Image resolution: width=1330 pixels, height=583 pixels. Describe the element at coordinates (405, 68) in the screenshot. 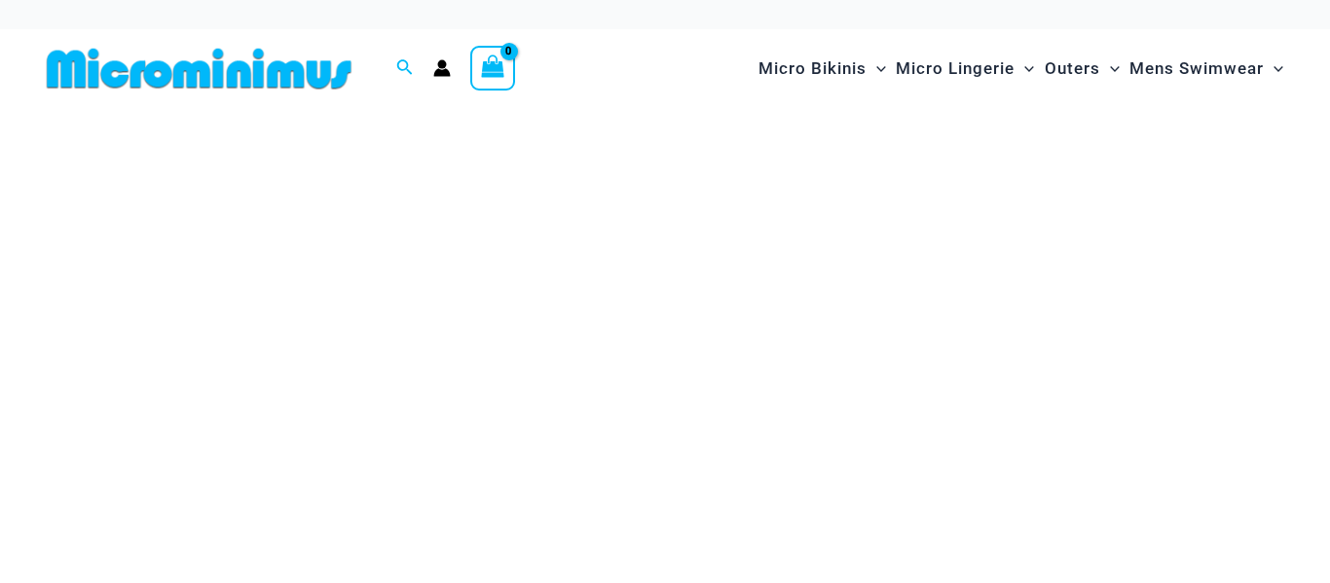

I see `a: Search icon link` at that location.